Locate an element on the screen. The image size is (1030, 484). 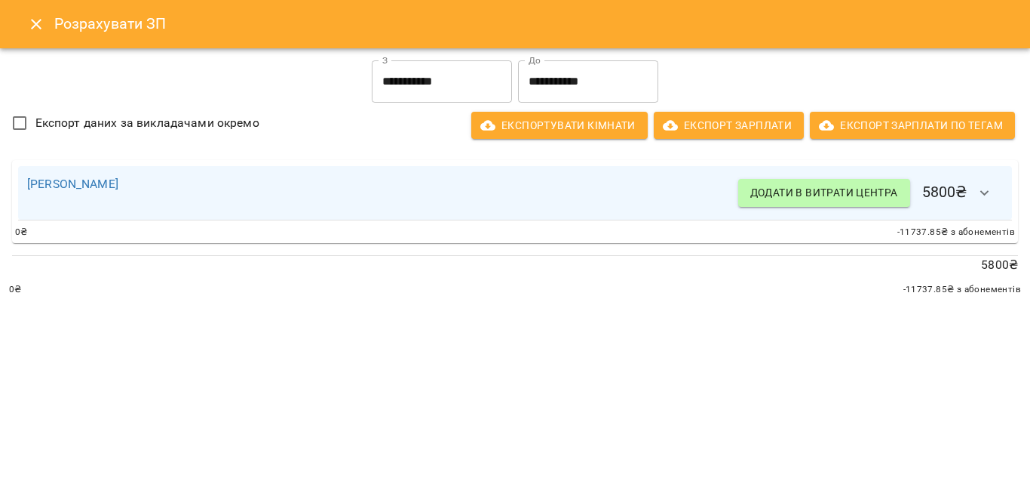
span: Експорт даних за викладачами окремо is located at coordinates (147, 123).